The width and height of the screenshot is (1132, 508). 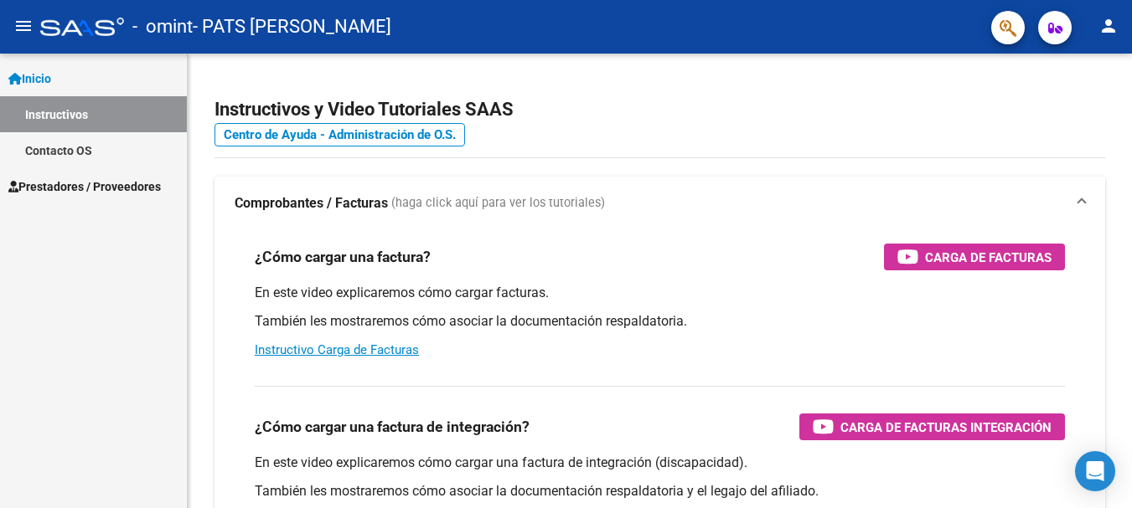 I want to click on span: - omint, so click(x=162, y=27).